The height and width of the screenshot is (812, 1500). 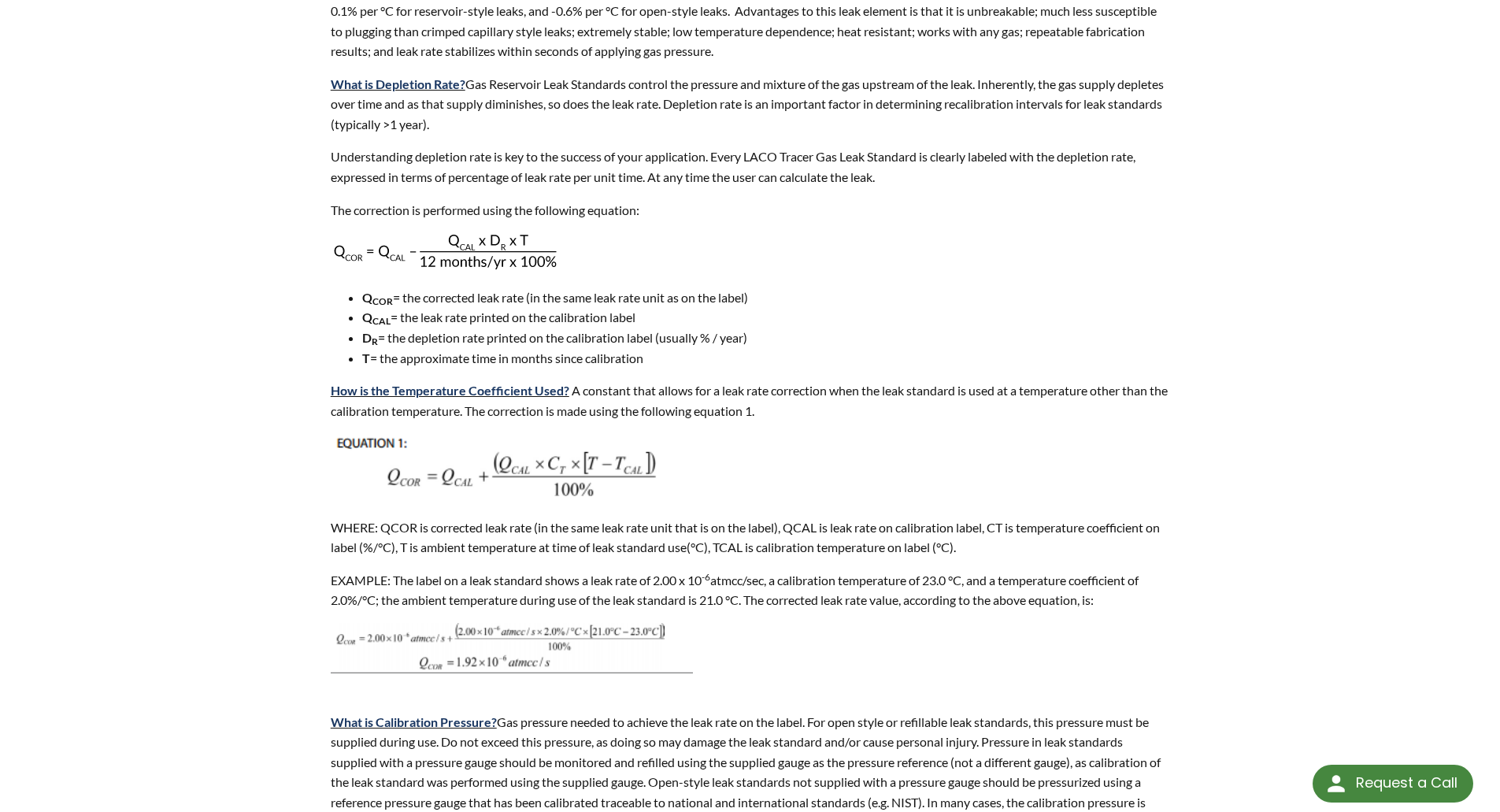 I want to click on span: Gas Reservoir Leak Standards control the pressure and mixture of the gas upstream of the leak. In..., so click(x=748, y=104).